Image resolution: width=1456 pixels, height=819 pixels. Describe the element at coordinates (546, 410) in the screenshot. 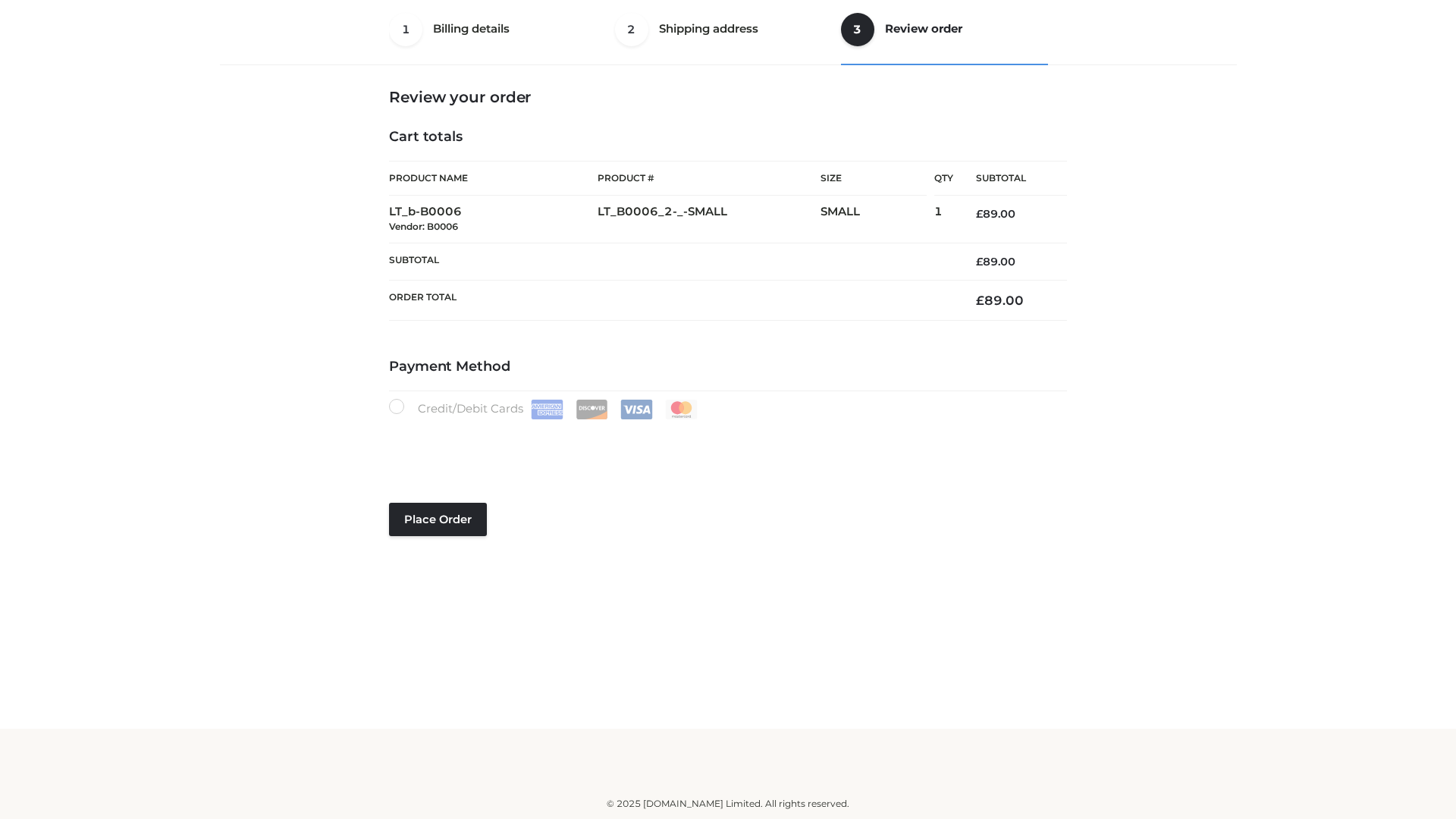

I see `img: Amex` at that location.